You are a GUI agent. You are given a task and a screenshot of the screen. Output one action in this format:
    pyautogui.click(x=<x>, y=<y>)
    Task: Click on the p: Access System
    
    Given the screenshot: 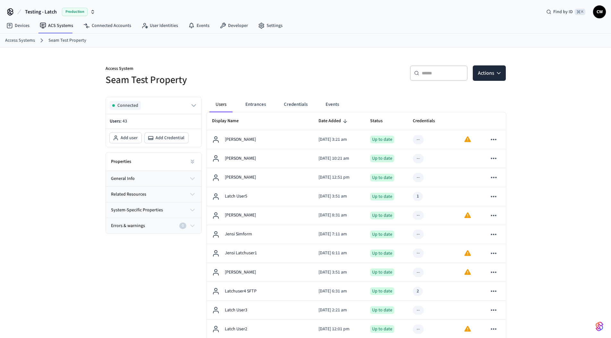 What is the action you would take?
    pyautogui.click(x=204, y=69)
    